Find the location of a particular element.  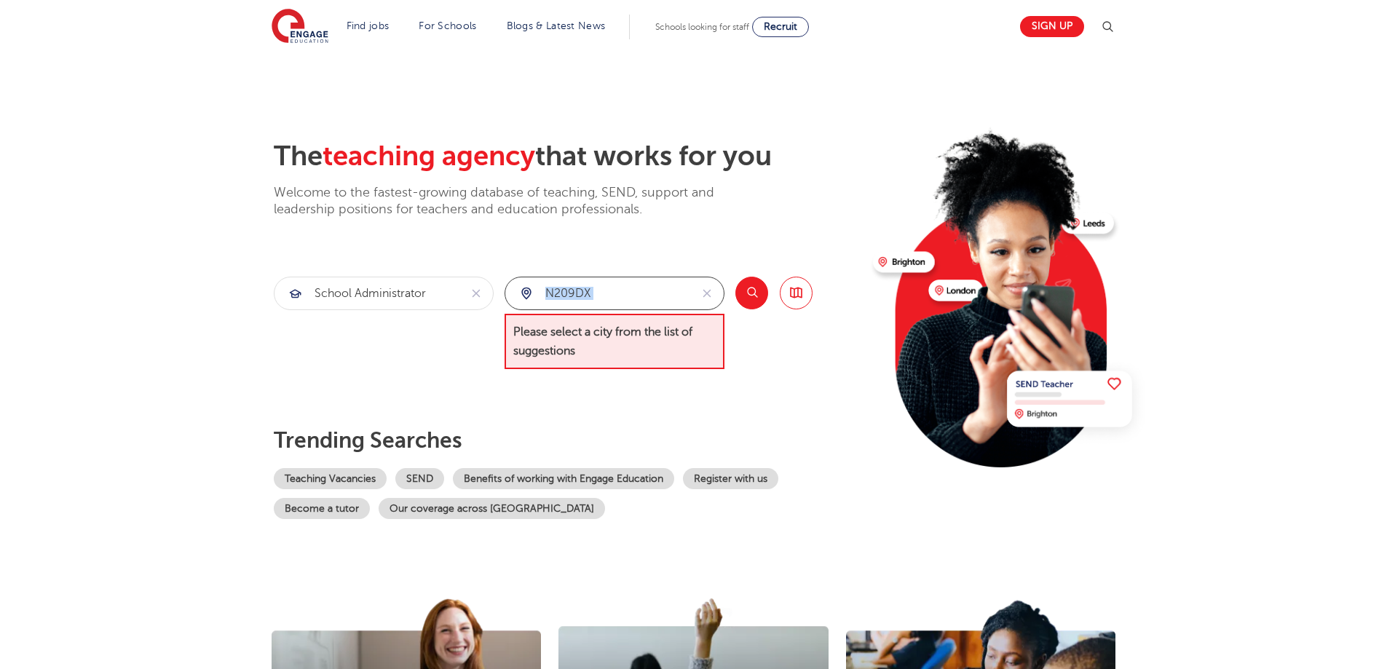

a: SEND is located at coordinates (419, 478).